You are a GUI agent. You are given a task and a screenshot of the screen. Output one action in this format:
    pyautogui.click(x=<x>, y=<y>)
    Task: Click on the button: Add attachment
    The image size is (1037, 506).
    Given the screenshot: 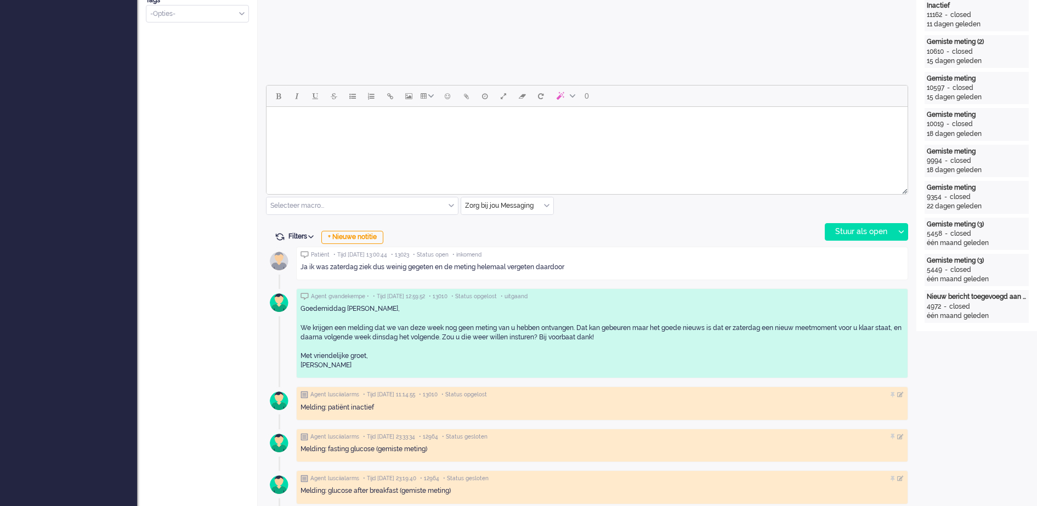 What is the action you would take?
    pyautogui.click(x=466, y=96)
    